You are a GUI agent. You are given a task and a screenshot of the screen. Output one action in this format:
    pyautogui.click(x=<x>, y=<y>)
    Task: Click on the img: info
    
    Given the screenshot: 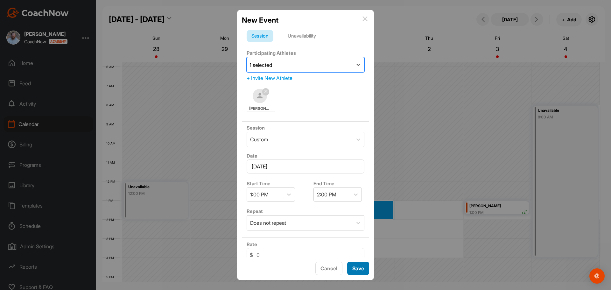 What is the action you would take?
    pyautogui.click(x=365, y=19)
    